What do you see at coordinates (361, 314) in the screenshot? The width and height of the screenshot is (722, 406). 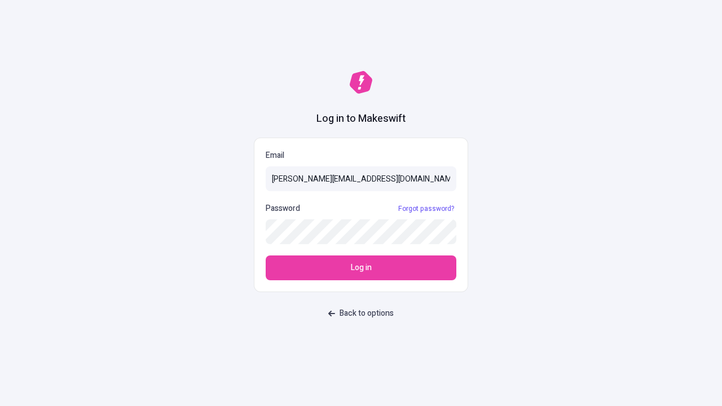 I see `button: Back to options` at bounding box center [361, 314].